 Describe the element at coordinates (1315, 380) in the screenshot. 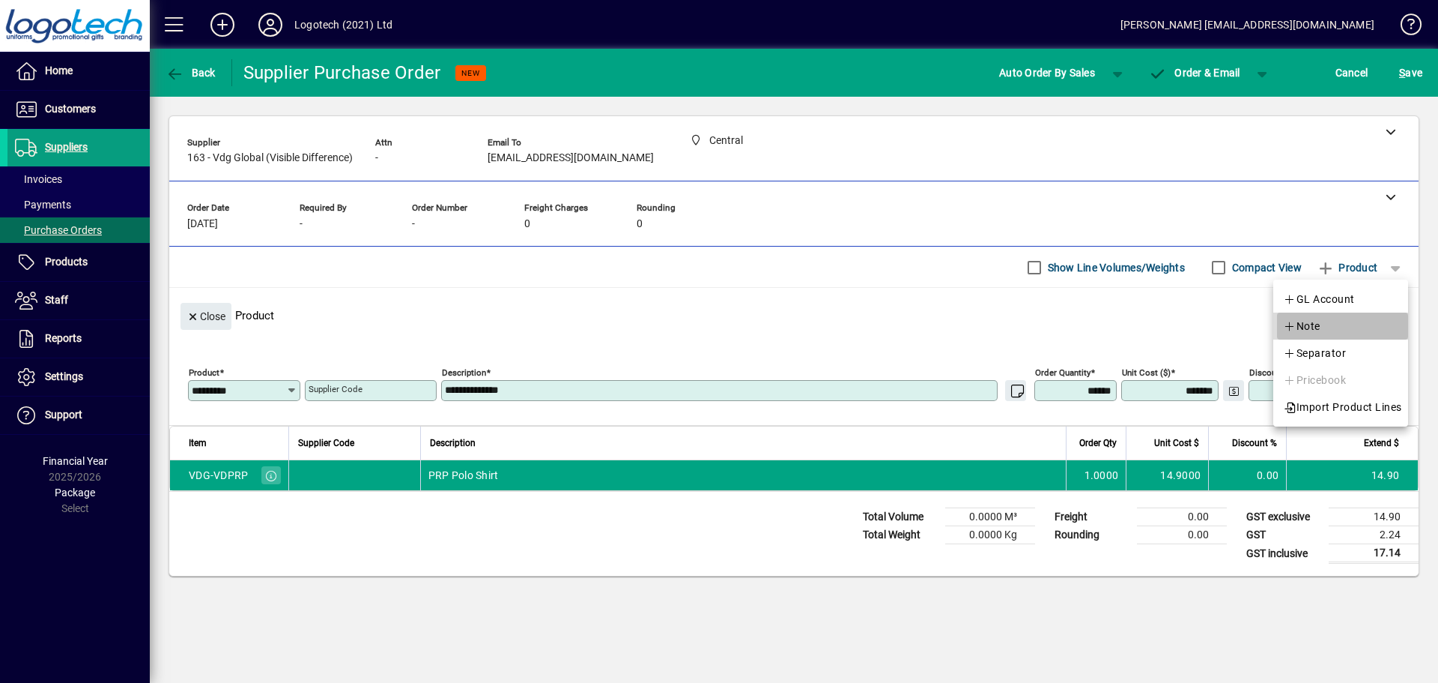

I see `span: Pricebook` at that location.